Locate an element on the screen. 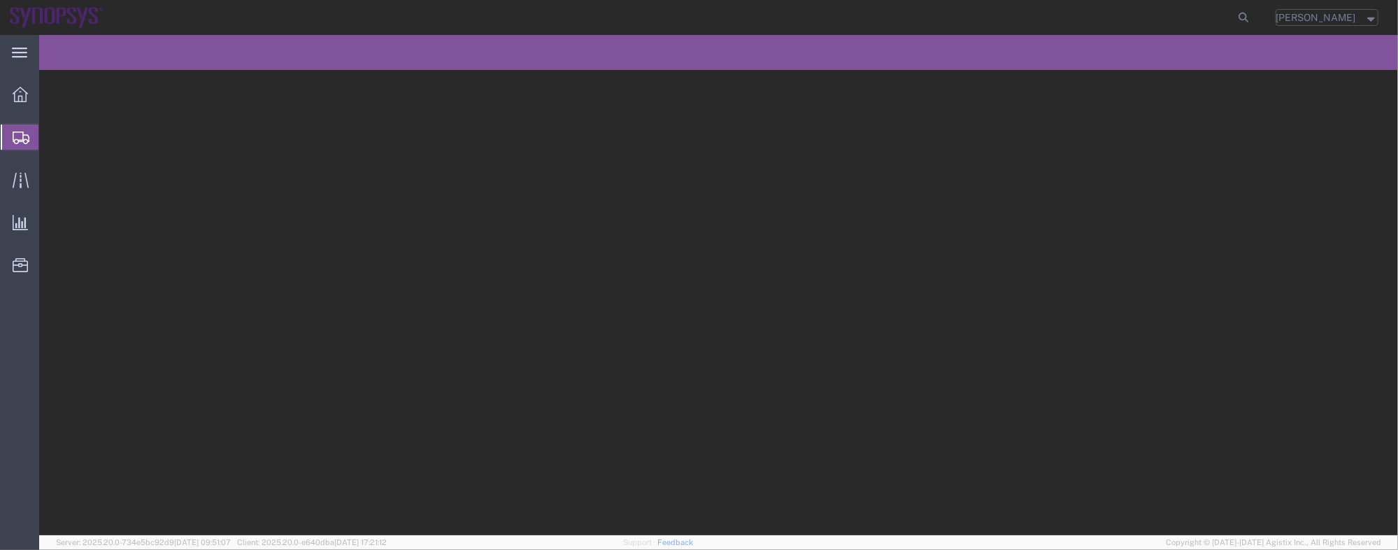 The width and height of the screenshot is (1398, 550). span: Server: 2025.20.0-734e5bc92d9 is located at coordinates (143, 542).